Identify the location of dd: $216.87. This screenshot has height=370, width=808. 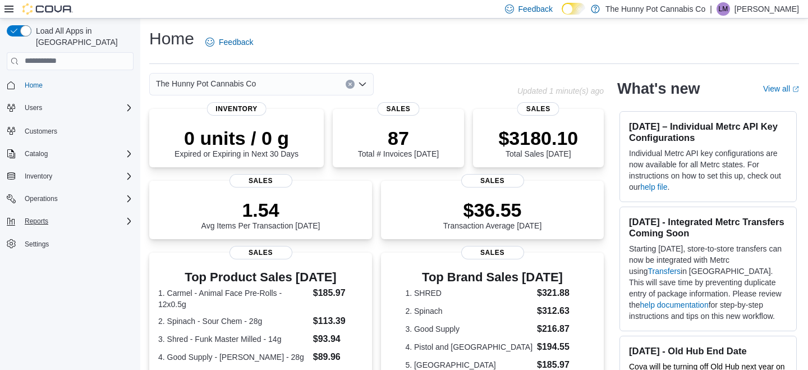
(558, 329).